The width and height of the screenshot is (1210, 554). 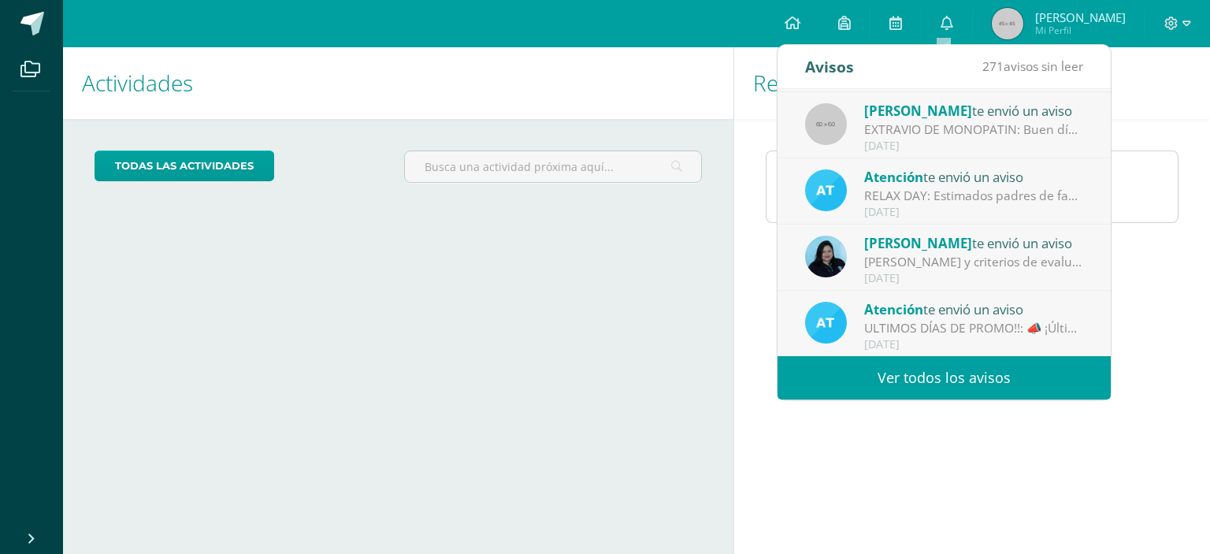 What do you see at coordinates (944, 377) in the screenshot?
I see `a: Ver todos los avisos` at bounding box center [944, 377].